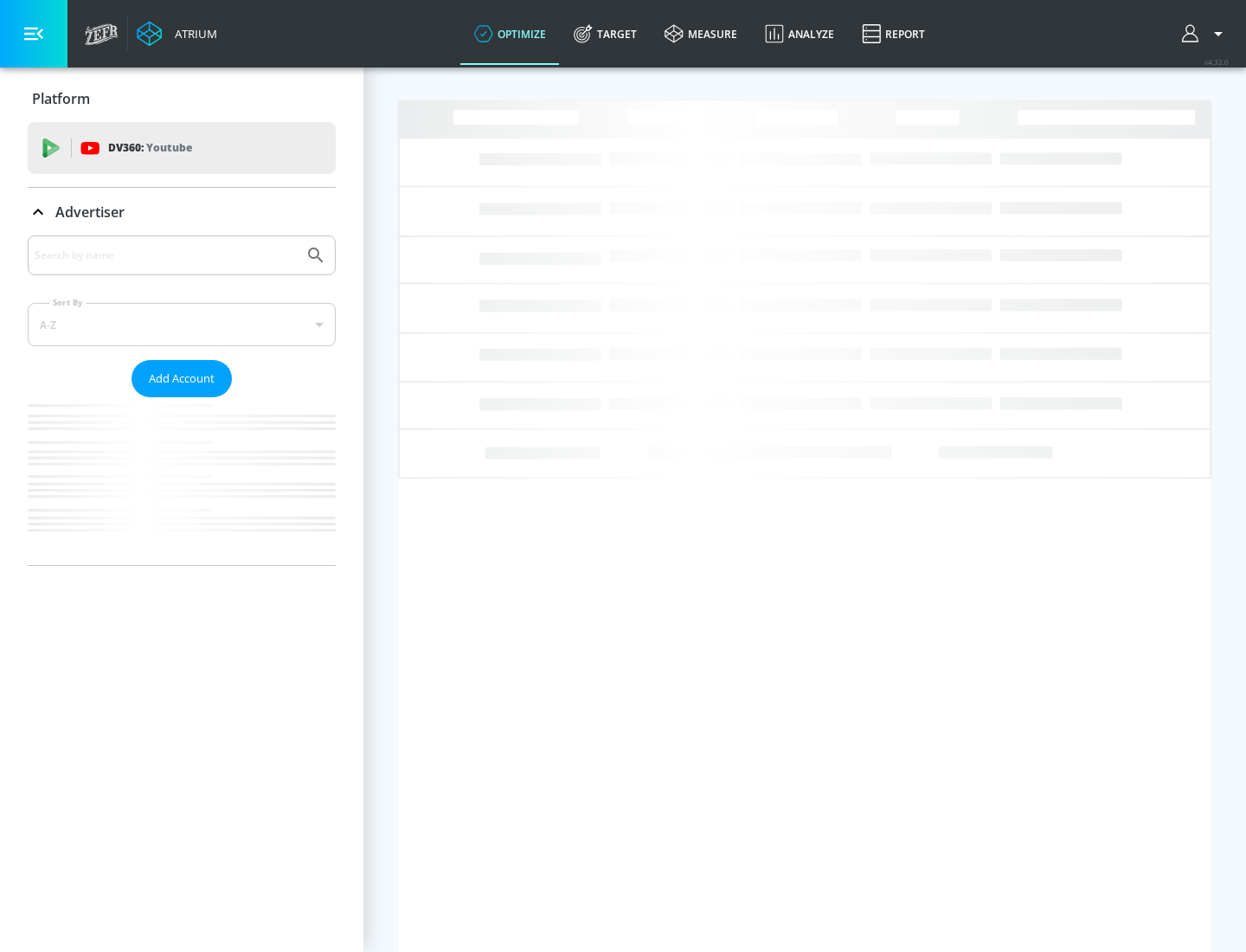  Describe the element at coordinates (192, 34) in the screenshot. I see `div: Atrium` at that location.